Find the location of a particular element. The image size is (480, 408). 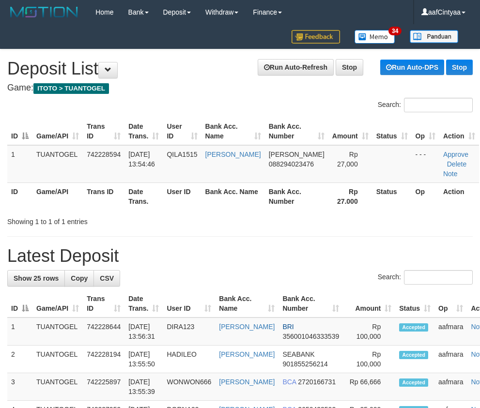

td: 2 is located at coordinates (20, 359).